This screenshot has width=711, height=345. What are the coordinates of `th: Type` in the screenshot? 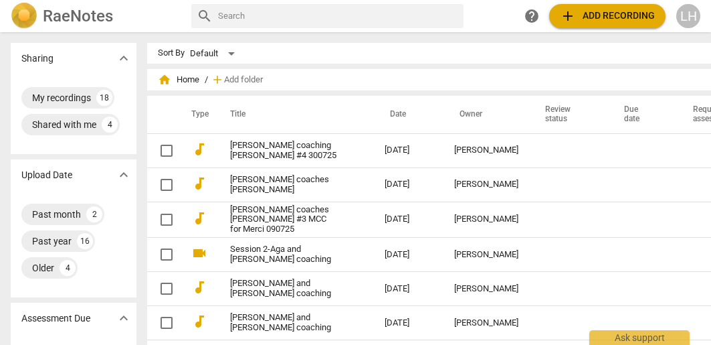 It's located at (197, 114).